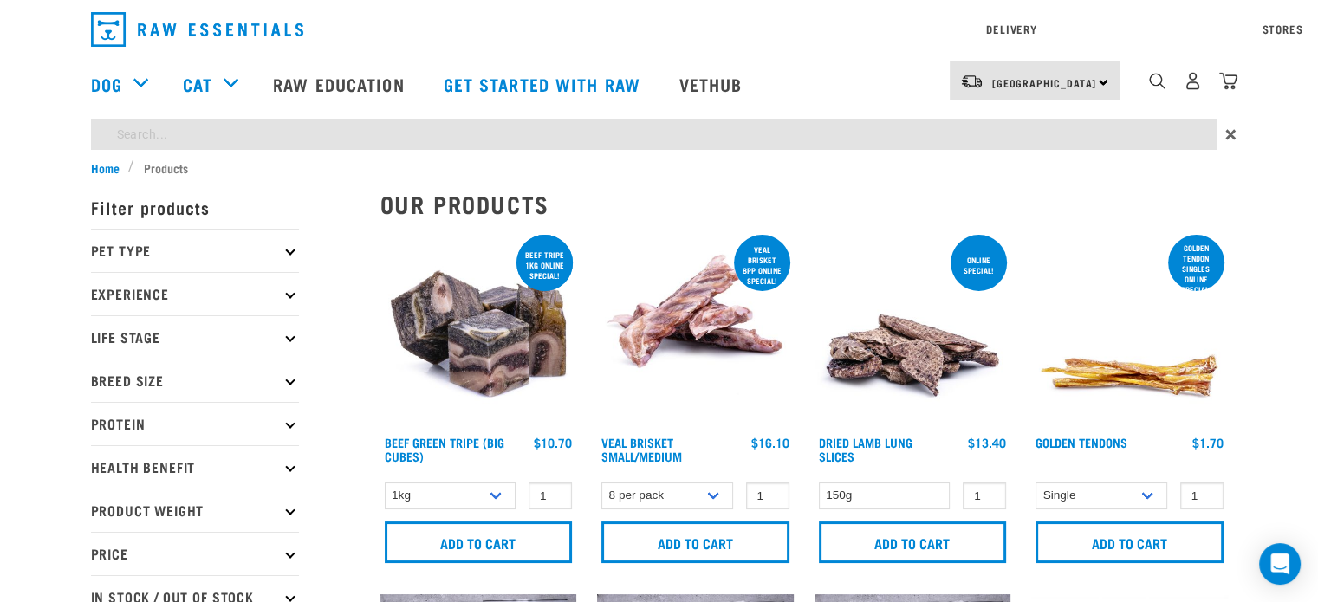  What do you see at coordinates (1193, 81) in the screenshot?
I see `img: user.png` at bounding box center [1193, 81].